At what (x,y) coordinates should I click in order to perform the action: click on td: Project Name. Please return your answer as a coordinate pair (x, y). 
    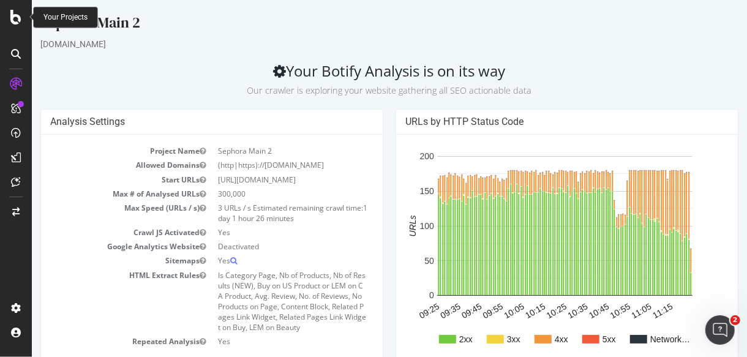
    Looking at the image, I should click on (99, 151).